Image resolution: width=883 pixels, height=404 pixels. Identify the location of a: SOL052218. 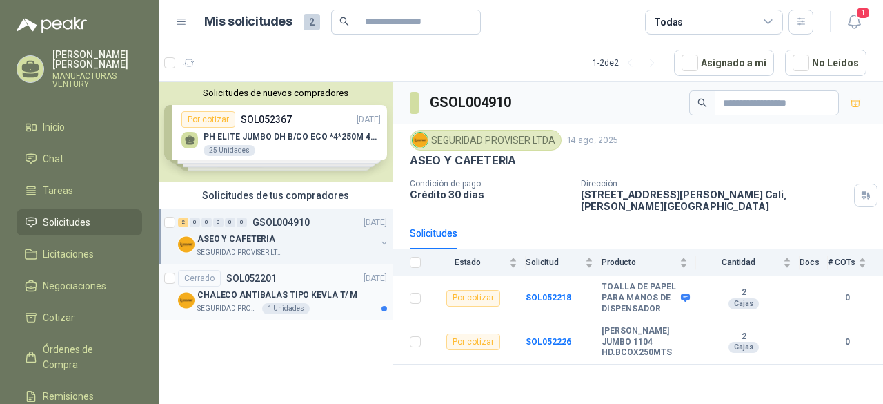
(548, 297).